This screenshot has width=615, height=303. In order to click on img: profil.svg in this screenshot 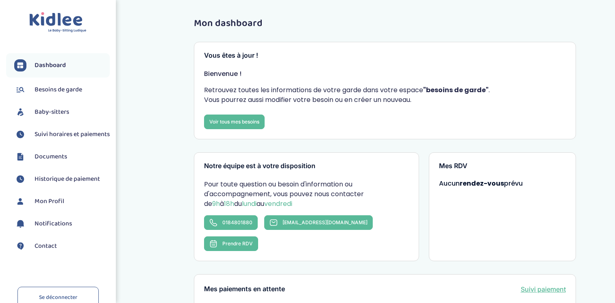, I will do `click(20, 201)`.